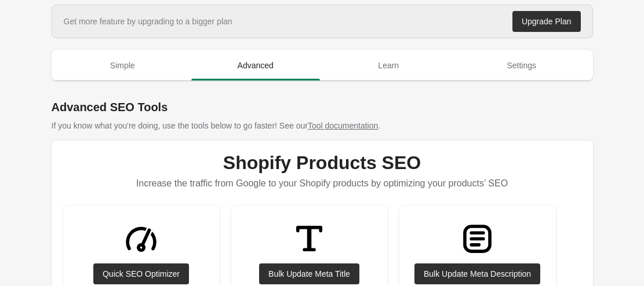 The width and height of the screenshot is (644, 286). What do you see at coordinates (477, 274) in the screenshot?
I see `a: Bulk Update Meta Description` at bounding box center [477, 274].